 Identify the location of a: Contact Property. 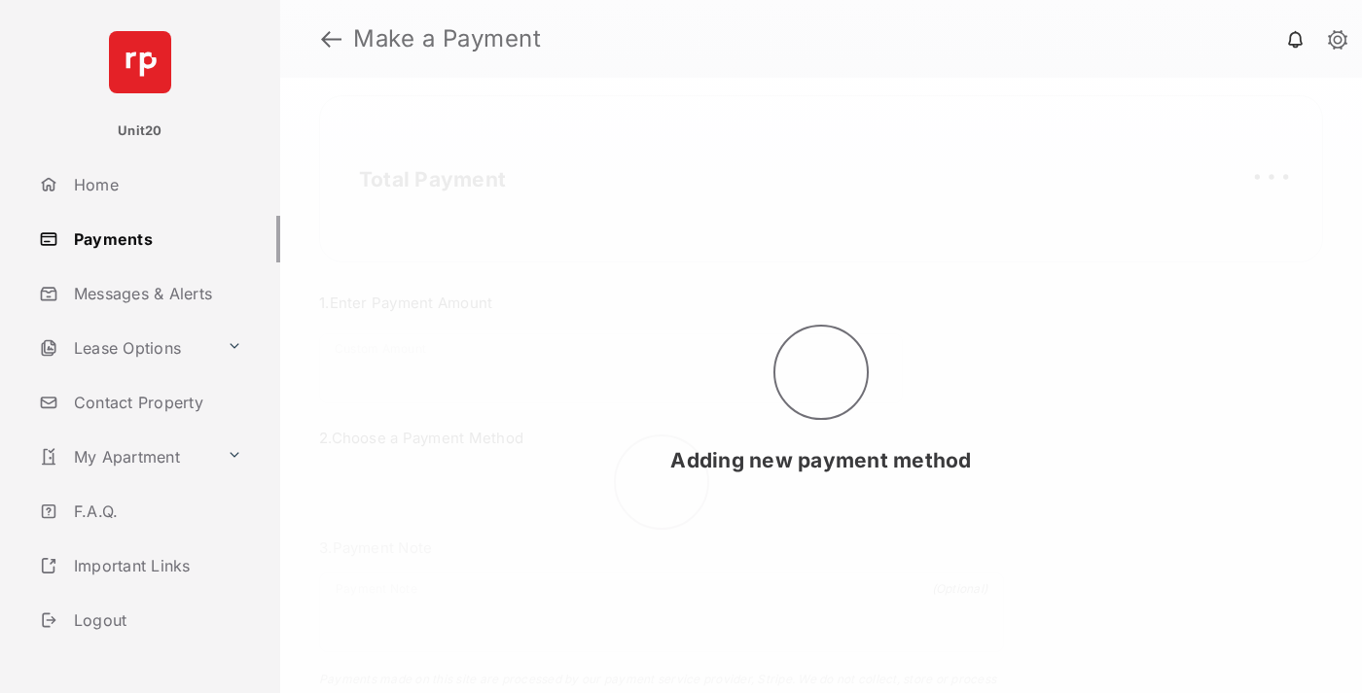
(156, 403).